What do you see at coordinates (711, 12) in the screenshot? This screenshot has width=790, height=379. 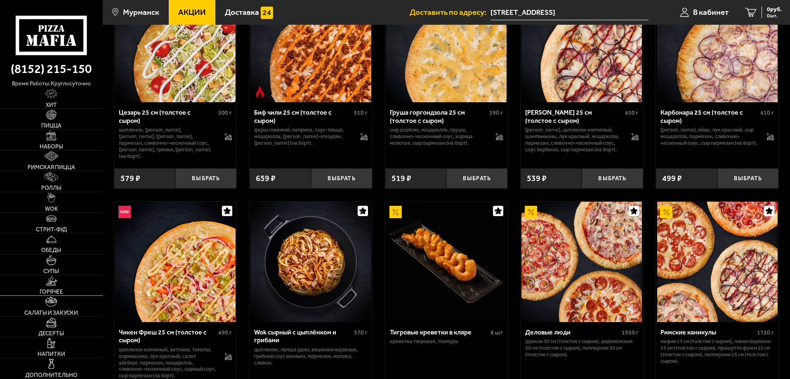 I see `span: В кабинет` at bounding box center [711, 12].